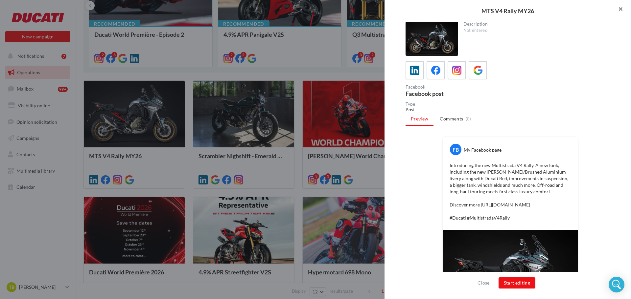  What do you see at coordinates (484, 283) in the screenshot?
I see `button: Close` at bounding box center [484, 283].